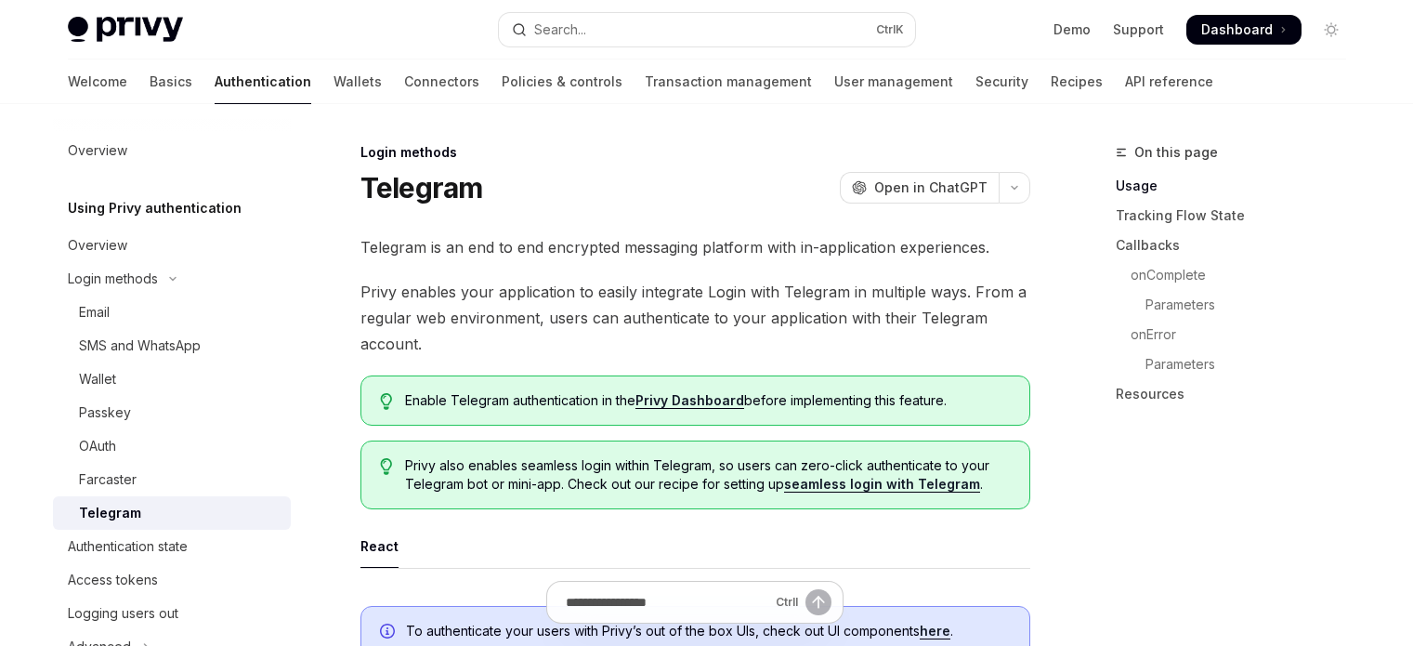 The image size is (1413, 646). I want to click on a: seamless login with Telegram, so click(882, 484).